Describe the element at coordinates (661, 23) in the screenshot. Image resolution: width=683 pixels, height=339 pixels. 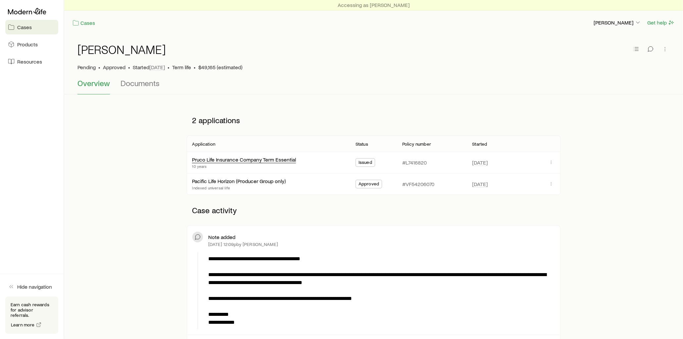
I see `button: Get help` at that location.